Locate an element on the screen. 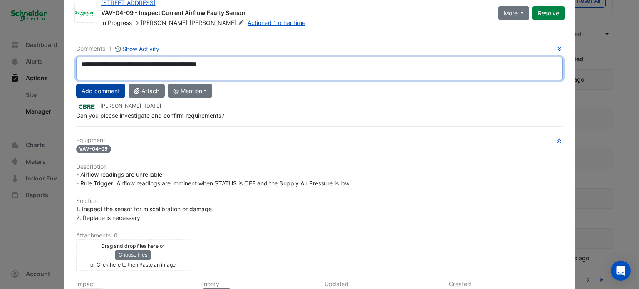 The height and width of the screenshot is (289, 639). h6: Solution is located at coordinates (319, 201).